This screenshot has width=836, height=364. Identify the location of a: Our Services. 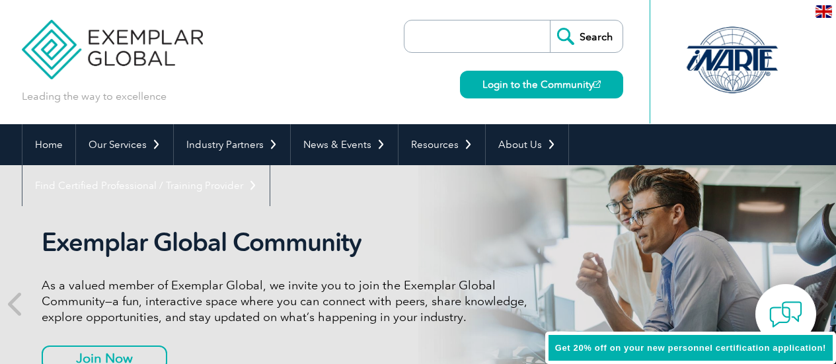
(124, 145).